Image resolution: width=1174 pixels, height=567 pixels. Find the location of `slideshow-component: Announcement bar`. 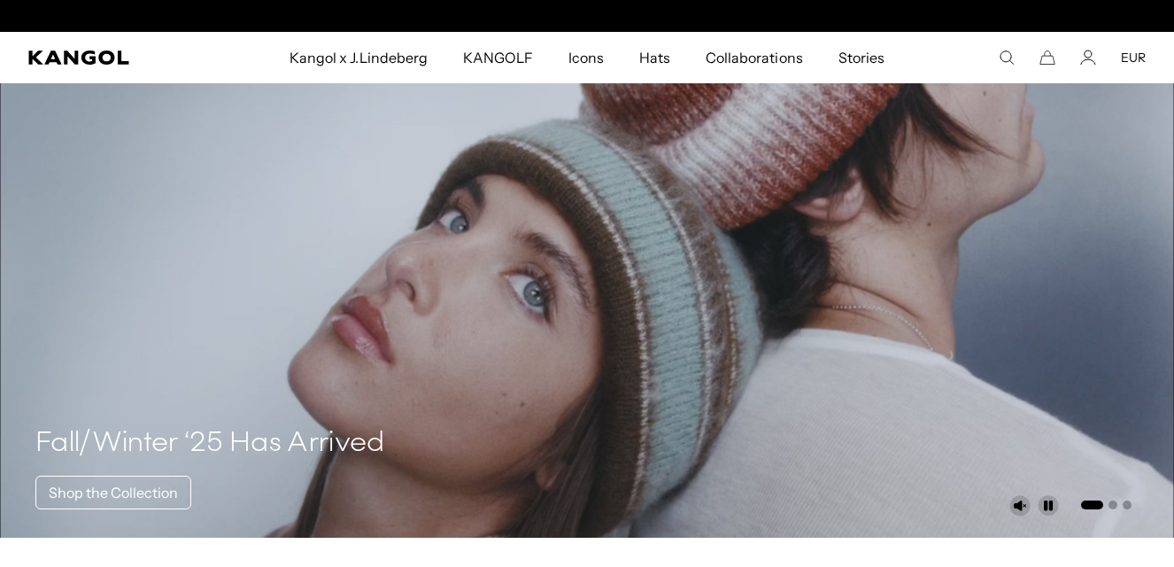

slideshow-component: Announcement bar is located at coordinates (587, 16).